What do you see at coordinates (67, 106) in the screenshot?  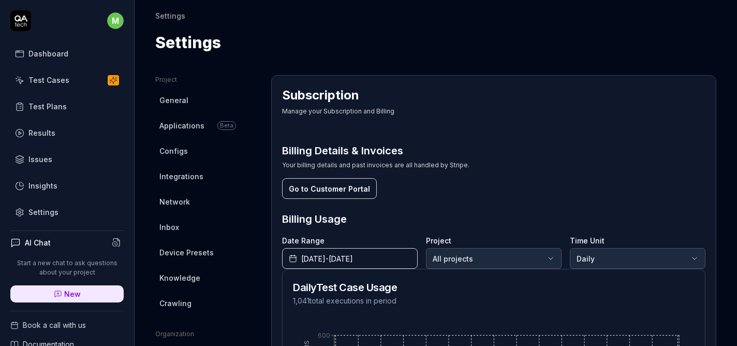 I see `a: Test Plans` at bounding box center [67, 106].